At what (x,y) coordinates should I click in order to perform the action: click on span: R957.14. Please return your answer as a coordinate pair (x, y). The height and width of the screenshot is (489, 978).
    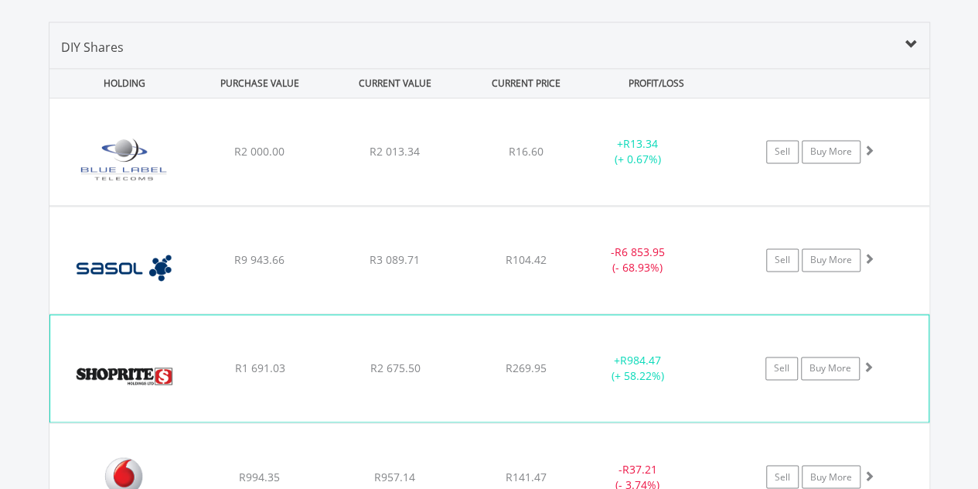
    Looking at the image, I should click on (394, 476).